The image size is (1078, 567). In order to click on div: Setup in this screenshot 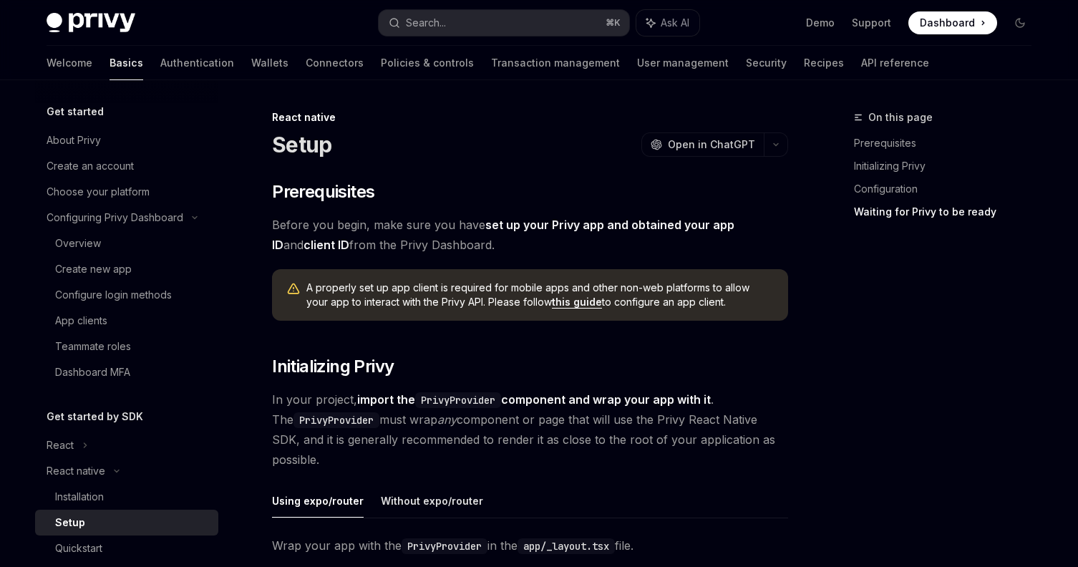, I will do `click(70, 523)`.